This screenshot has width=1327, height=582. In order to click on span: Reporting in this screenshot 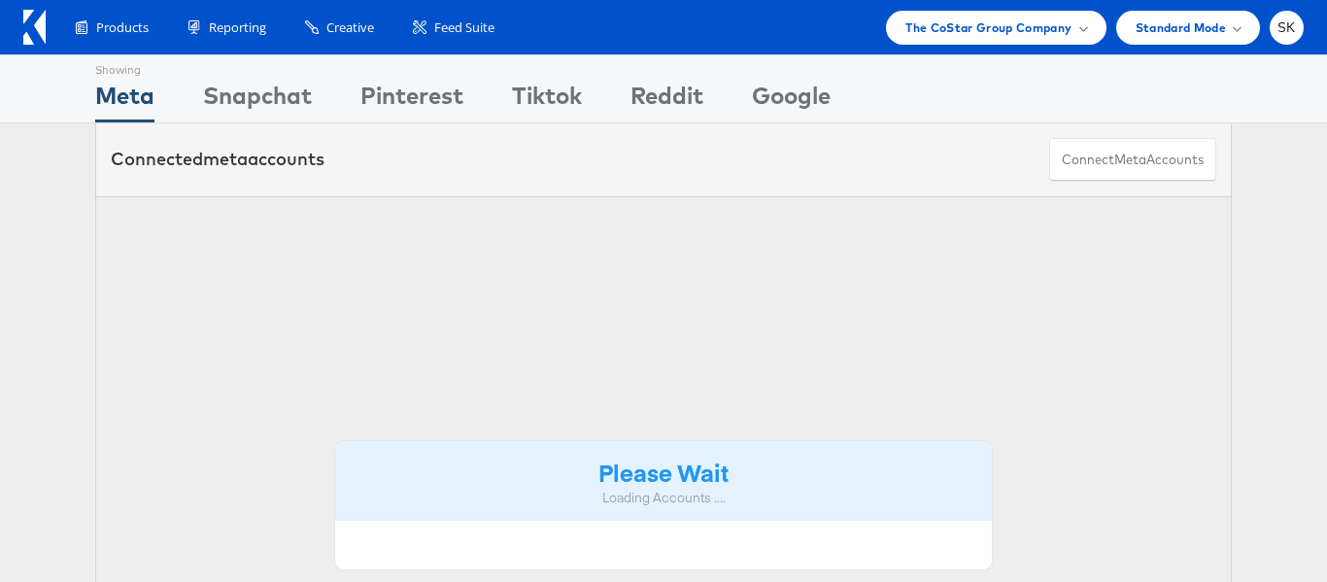, I will do `click(237, 27)`.